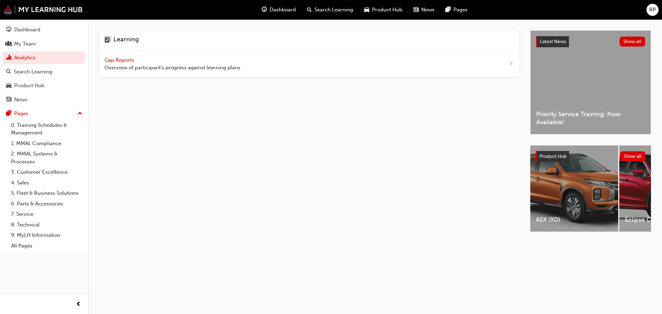 The image size is (662, 314). I want to click on a: 9. MyLH Information, so click(47, 235).